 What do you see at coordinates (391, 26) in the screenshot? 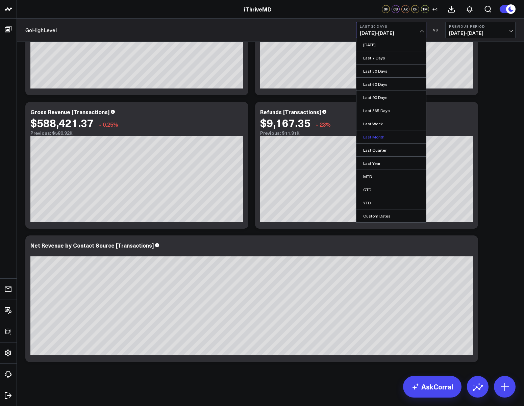
I see `b: Last 30 Days` at bounding box center [391, 26].